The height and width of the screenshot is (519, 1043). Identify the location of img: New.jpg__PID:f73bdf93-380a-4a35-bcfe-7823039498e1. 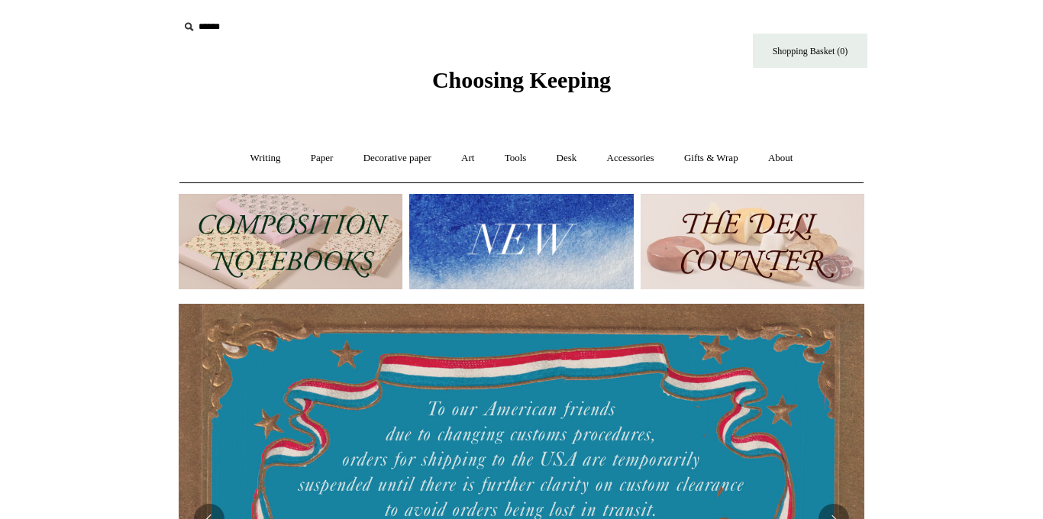
(521, 241).